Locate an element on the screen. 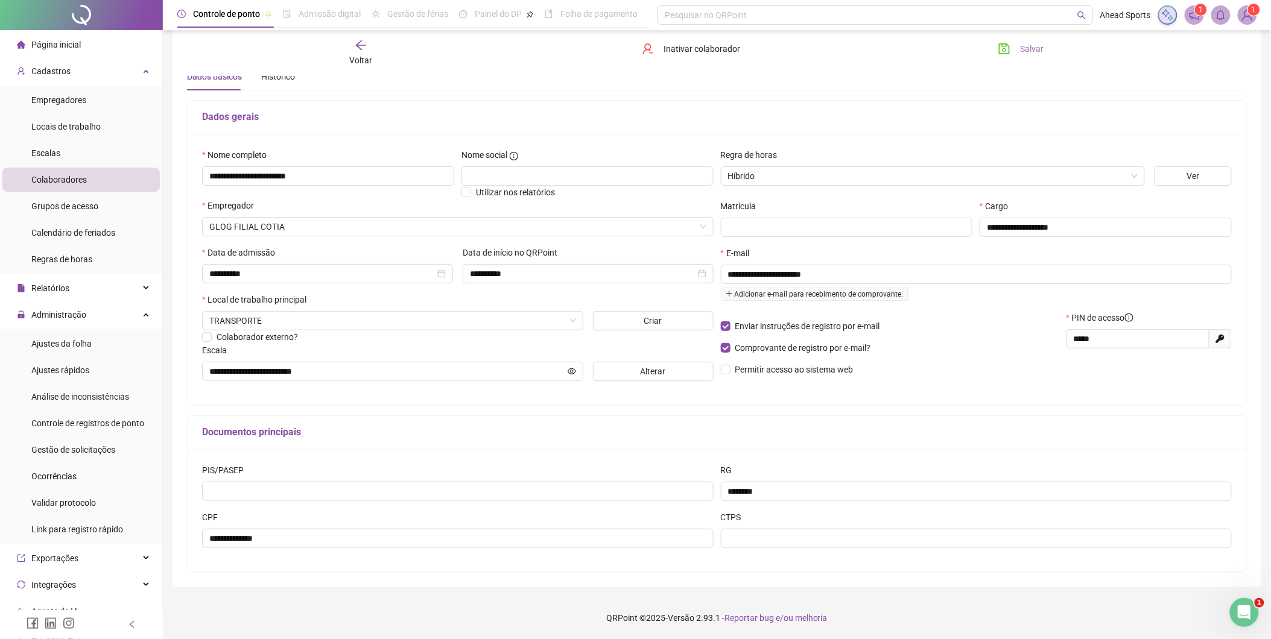  span: Agente de IA is located at coordinates (55, 612).